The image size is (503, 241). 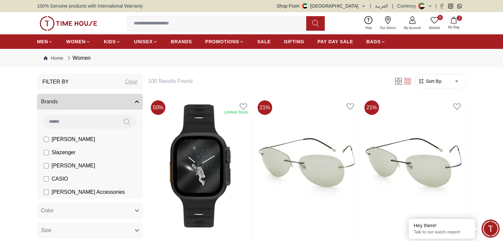 I want to click on span: CASIO, so click(x=60, y=179).